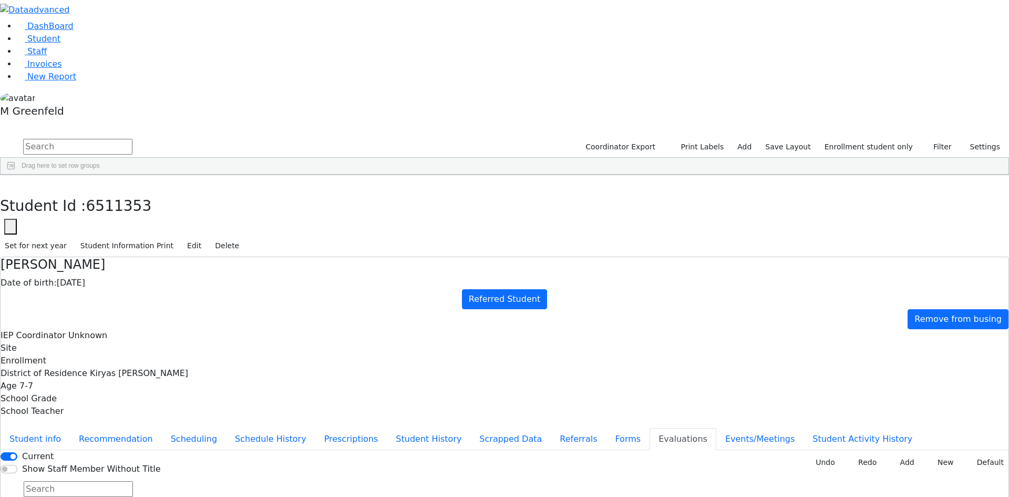  Describe the element at coordinates (8, 386) in the screenshot. I see `label: Age` at that location.